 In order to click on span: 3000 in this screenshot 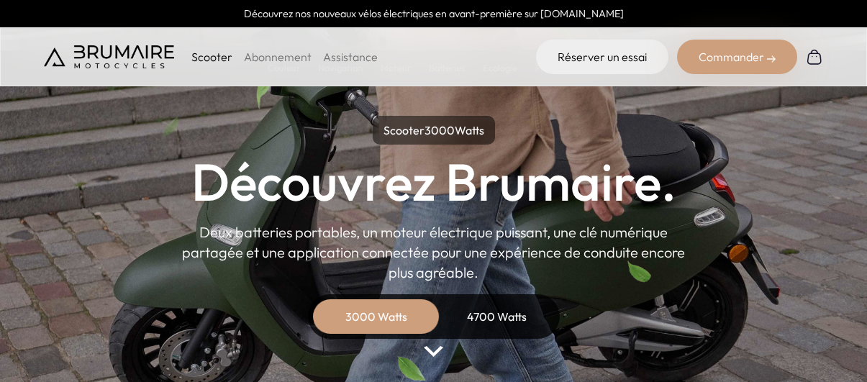, I will do `click(439, 130)`.